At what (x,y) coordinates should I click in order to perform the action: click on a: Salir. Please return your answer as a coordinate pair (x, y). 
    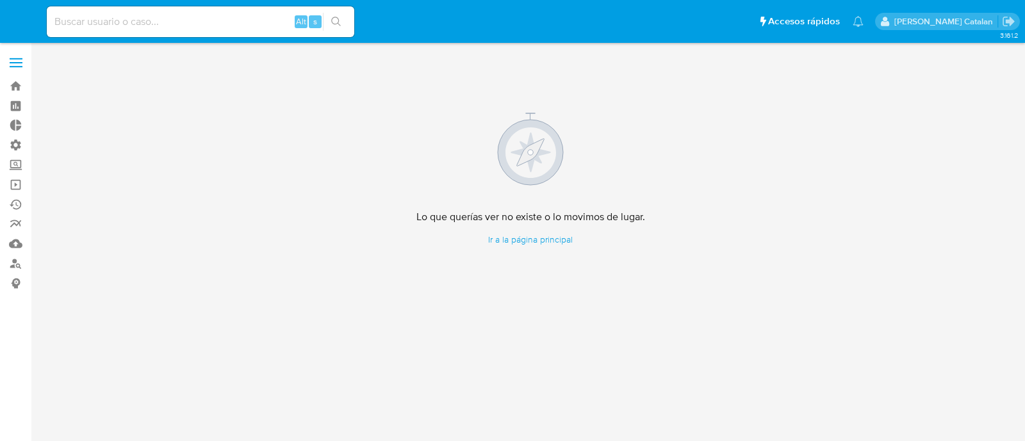
    Looking at the image, I should click on (1008, 21).